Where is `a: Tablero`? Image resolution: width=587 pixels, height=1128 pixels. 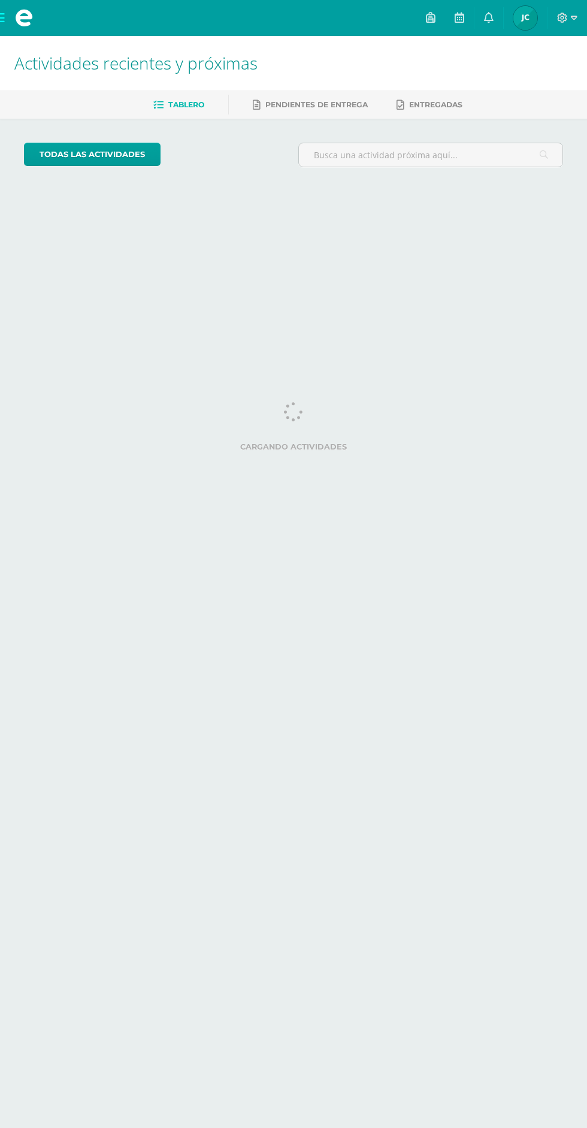 a: Tablero is located at coordinates (179, 105).